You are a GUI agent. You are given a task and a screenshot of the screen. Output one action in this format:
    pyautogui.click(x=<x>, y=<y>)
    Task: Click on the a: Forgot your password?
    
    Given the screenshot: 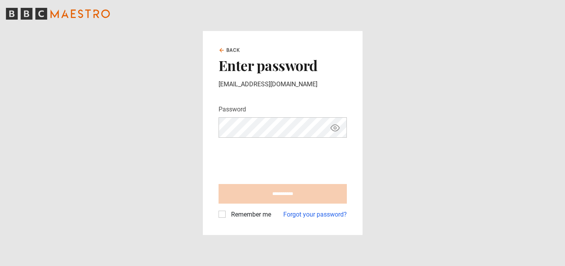 What is the action you would take?
    pyautogui.click(x=315, y=215)
    